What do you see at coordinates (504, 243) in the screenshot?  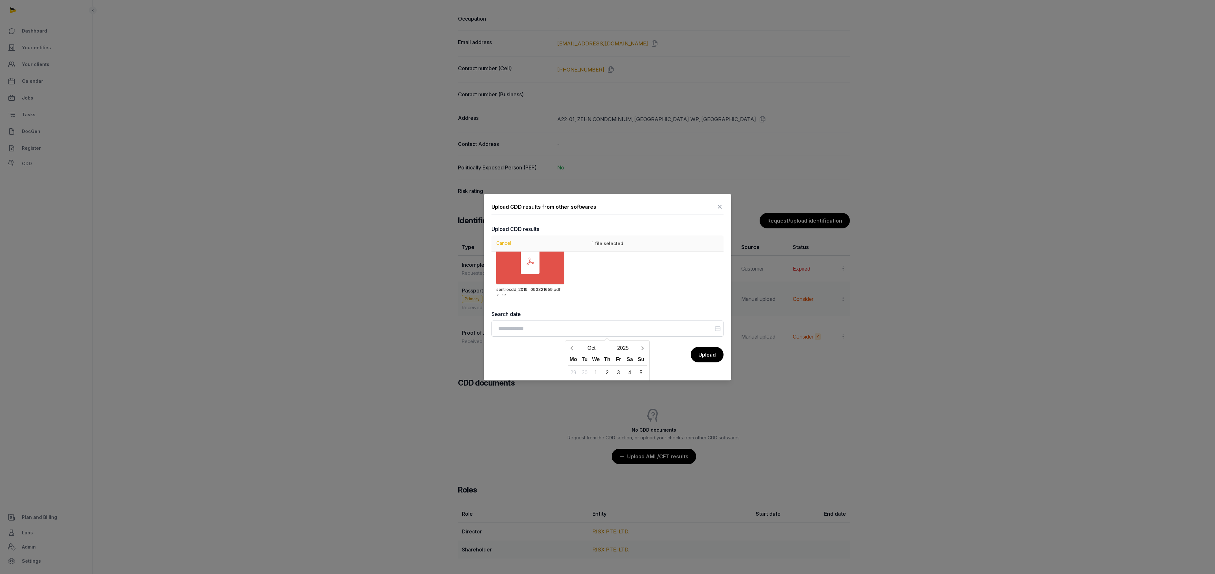 I see `button: Cancel` at bounding box center [504, 243].